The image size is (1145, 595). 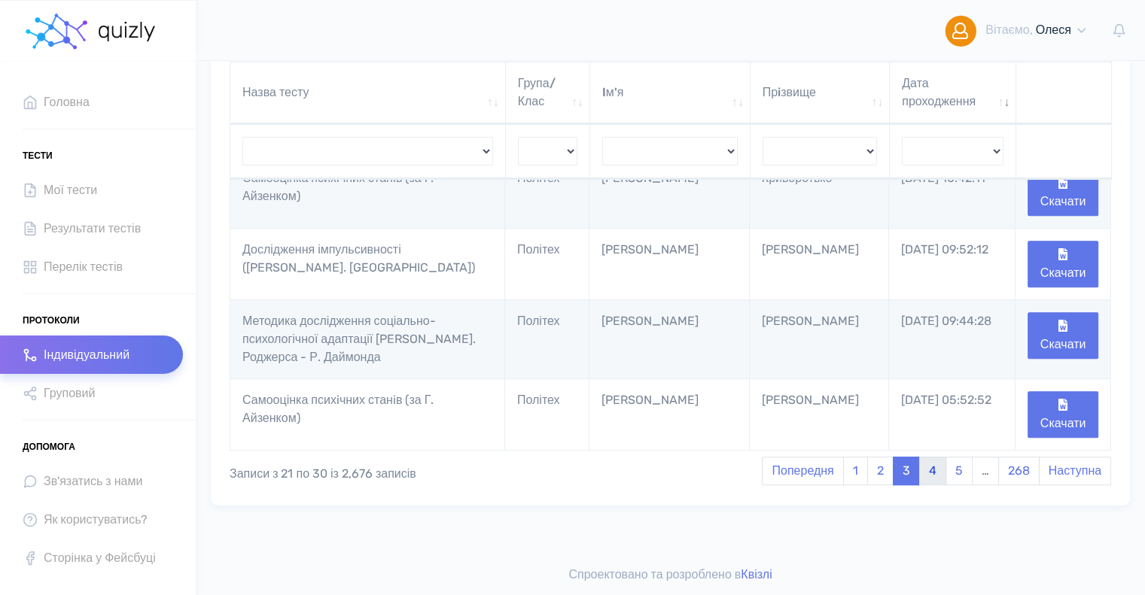 I want to click on span: Тести, so click(x=38, y=156).